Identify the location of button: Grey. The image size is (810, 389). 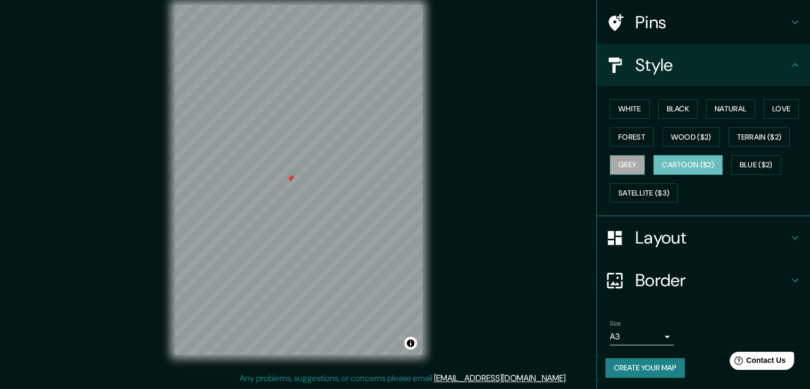
(628, 165).